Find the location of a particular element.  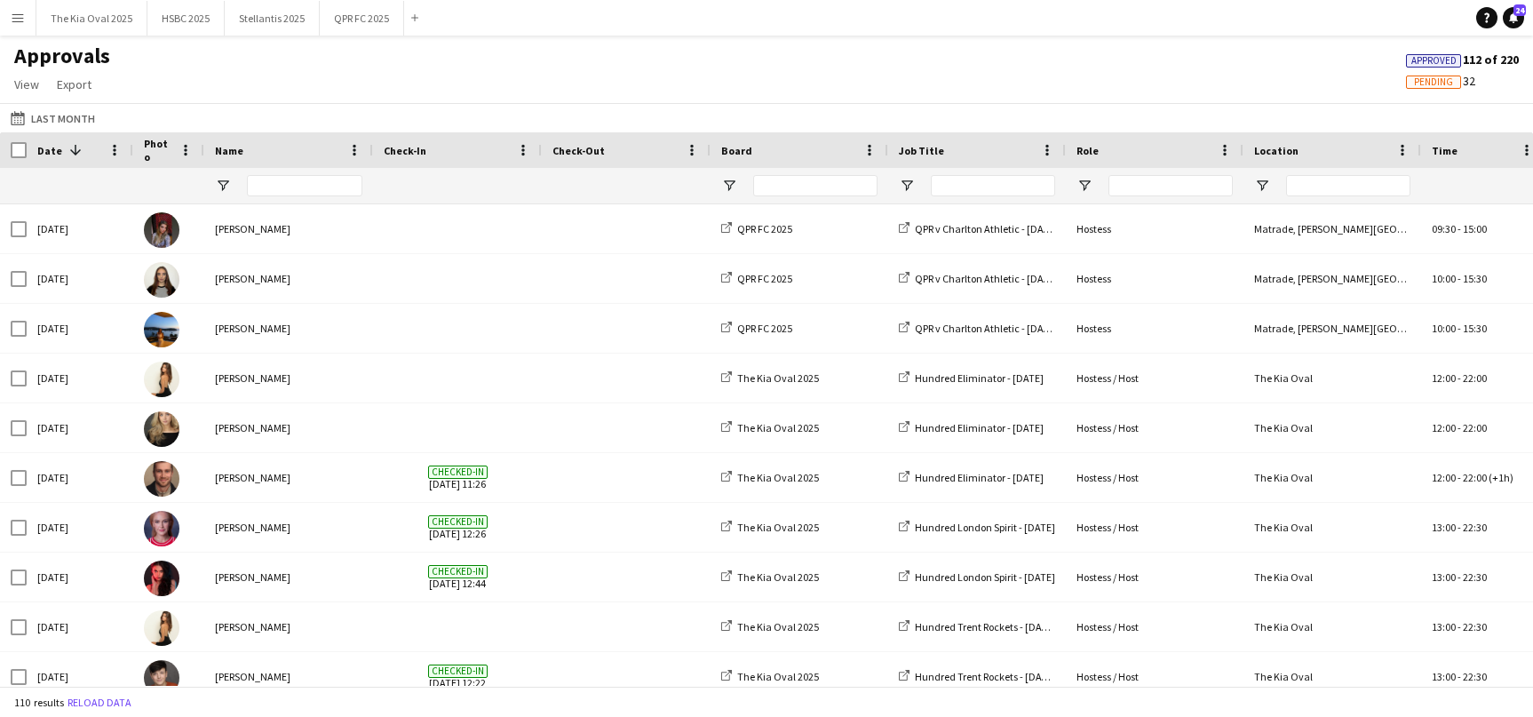

img: Roger Barber is located at coordinates (162, 678).